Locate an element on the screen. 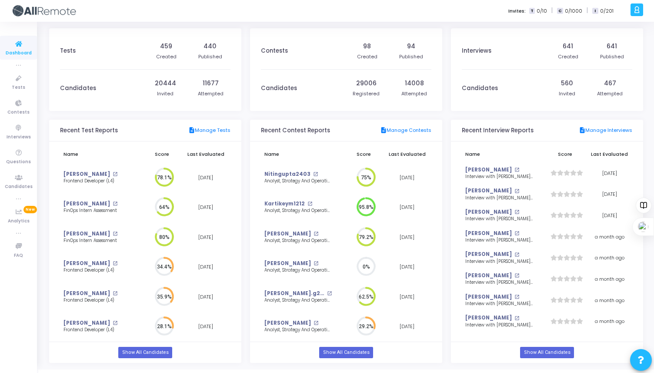 This screenshot has width=654, height=373. a: Manage Contests is located at coordinates (406, 130).